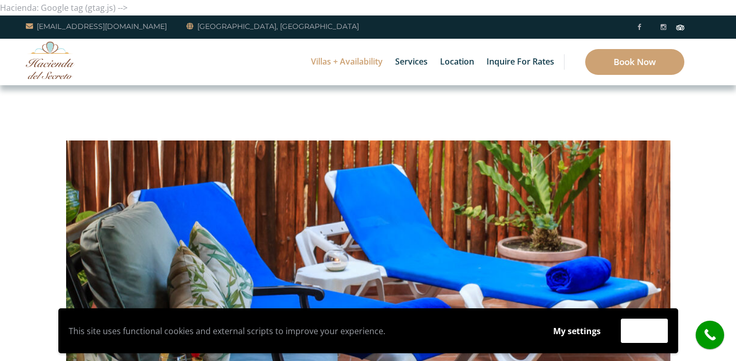  Describe the element at coordinates (577, 331) in the screenshot. I see `button: My settings` at that location.